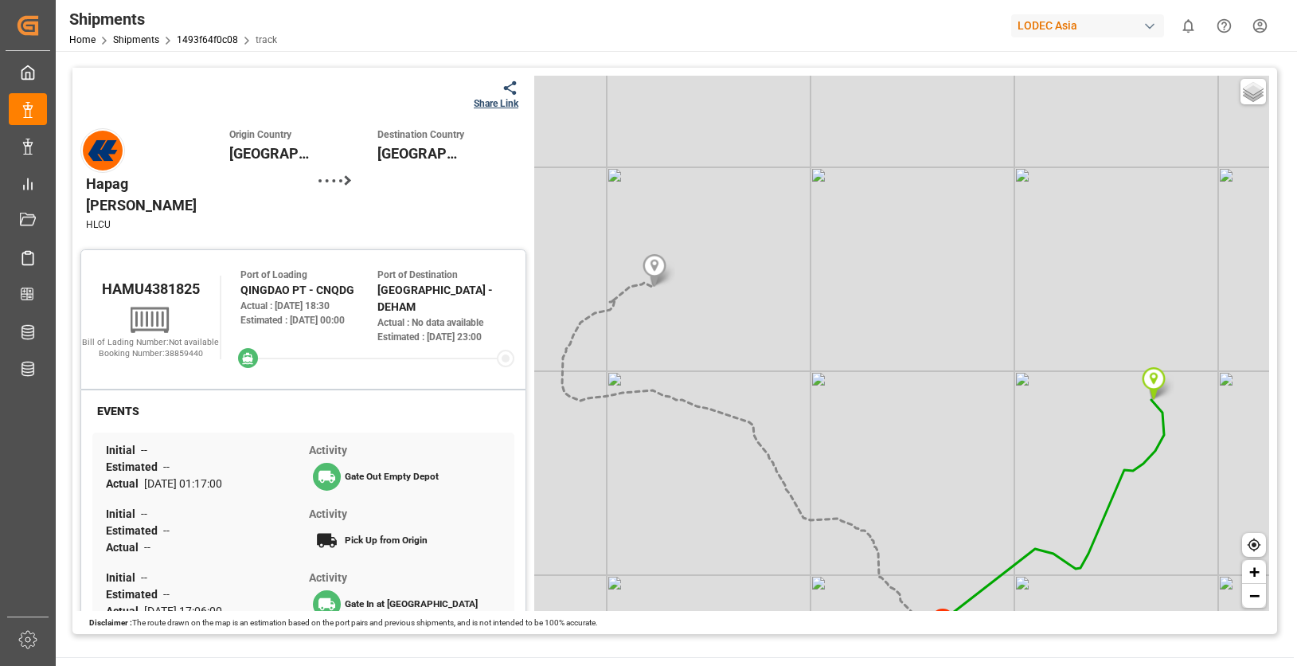 This screenshot has width=1297, height=666. I want to click on span: Gate Out Empty Depot, so click(392, 476).